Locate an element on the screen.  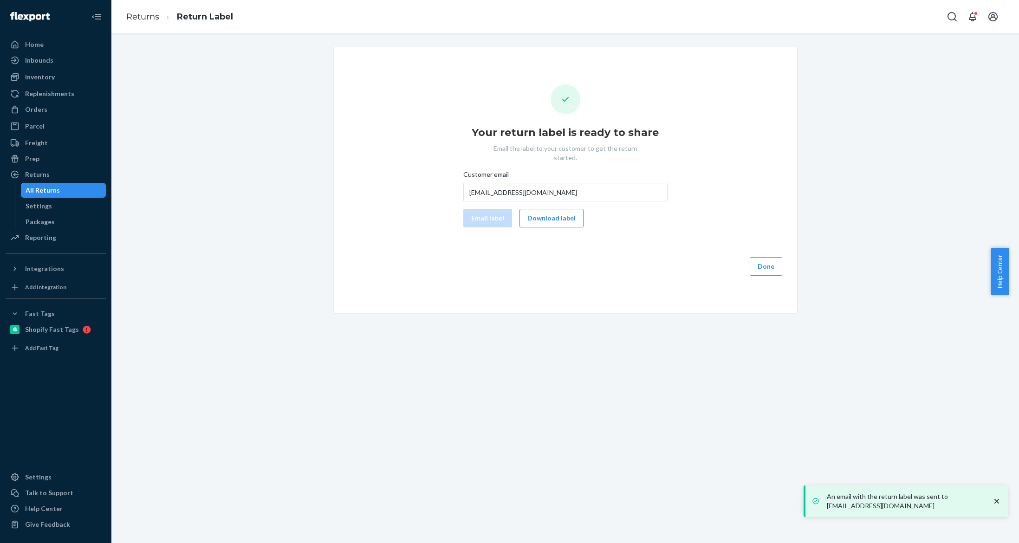
button: Help Center is located at coordinates (999, 272).